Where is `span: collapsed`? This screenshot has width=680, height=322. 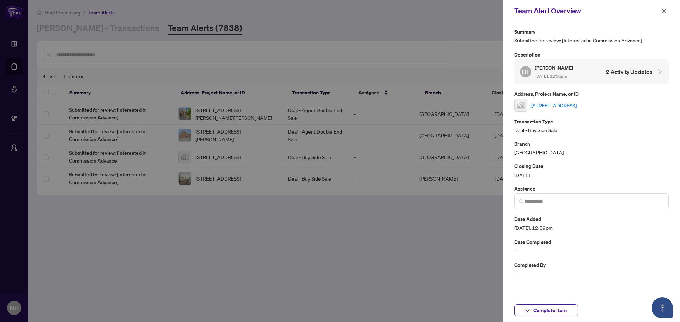 span: collapsed is located at coordinates (659, 72).